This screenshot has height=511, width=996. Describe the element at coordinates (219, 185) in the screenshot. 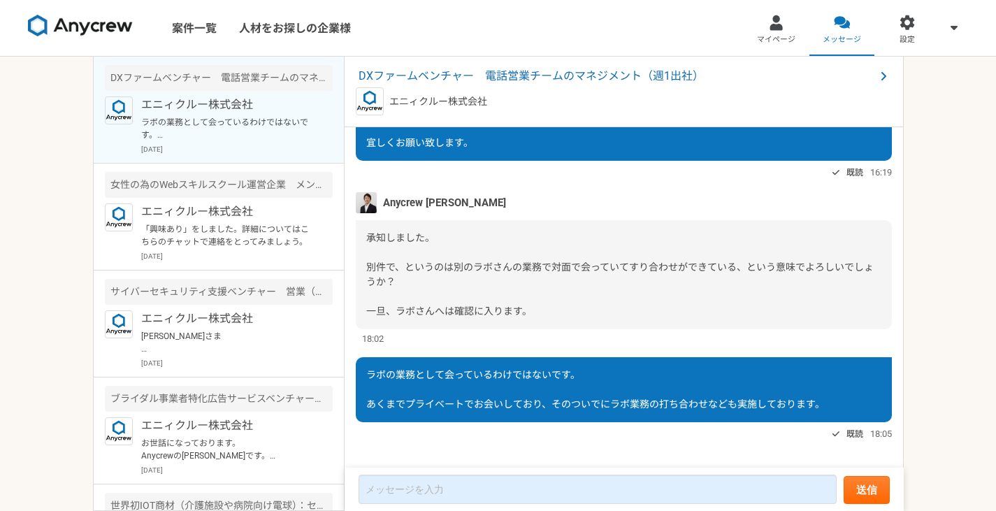

I see `div: 女性の為のWebスキルスクール運営企業 メンター業務` at that location.